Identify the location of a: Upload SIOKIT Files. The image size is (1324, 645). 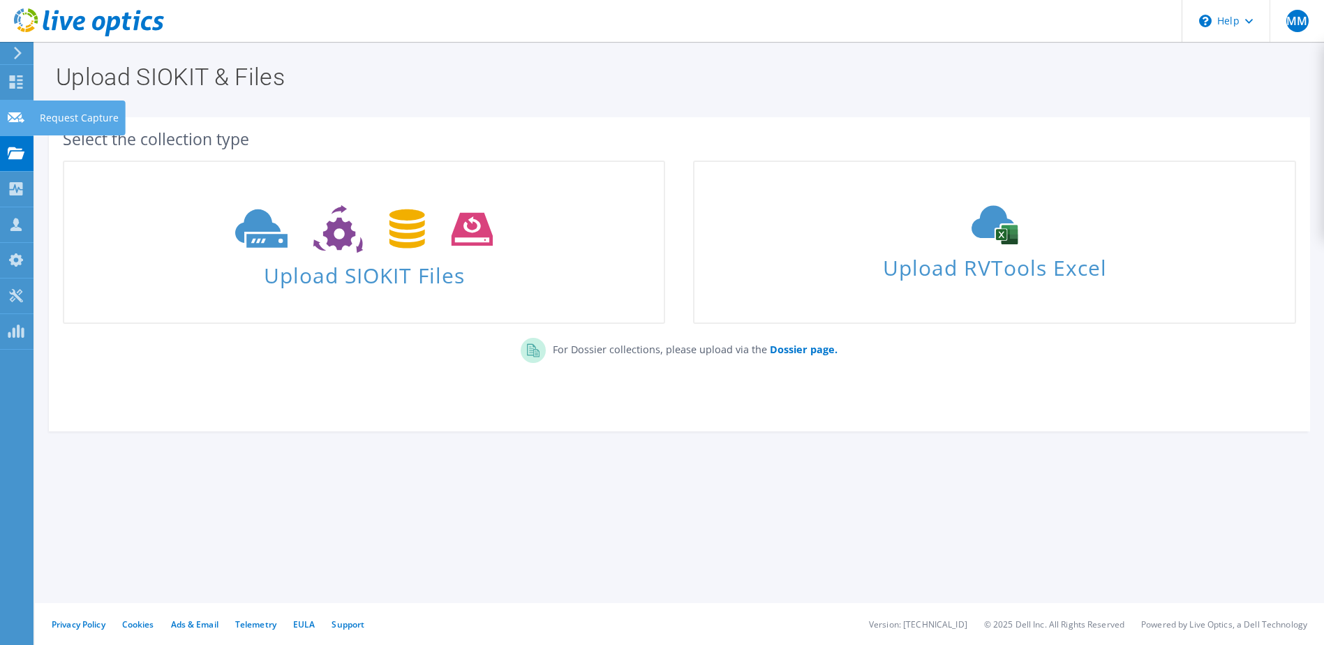
(364, 242).